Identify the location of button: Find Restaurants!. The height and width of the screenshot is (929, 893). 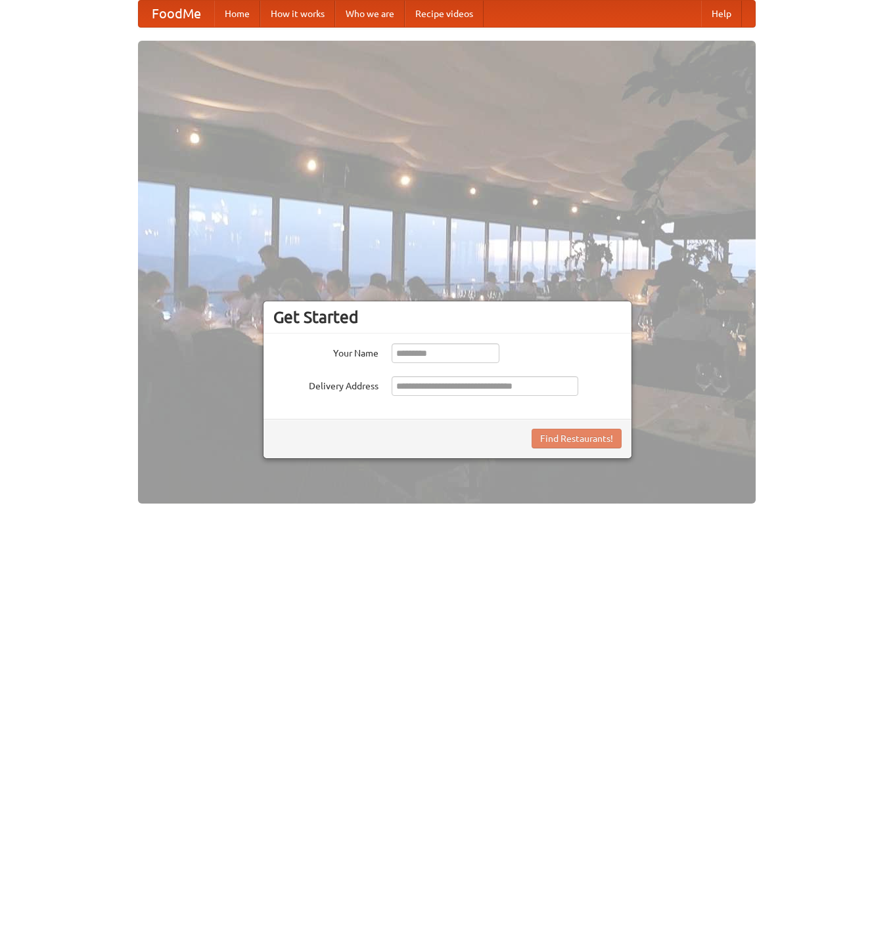
(576, 439).